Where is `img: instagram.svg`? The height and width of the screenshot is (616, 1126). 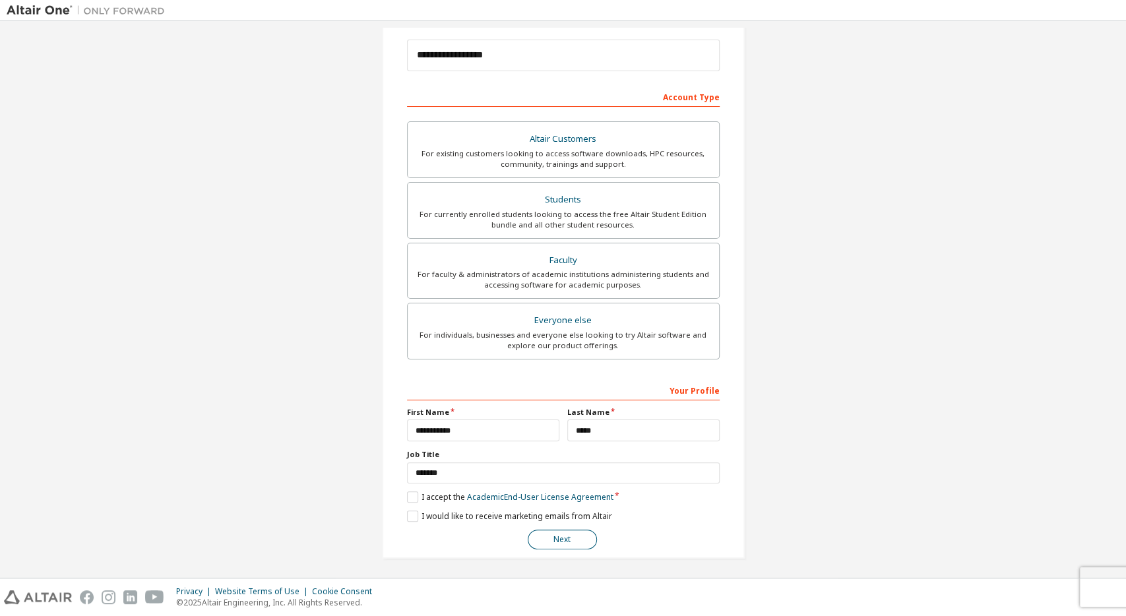 img: instagram.svg is located at coordinates (108, 597).